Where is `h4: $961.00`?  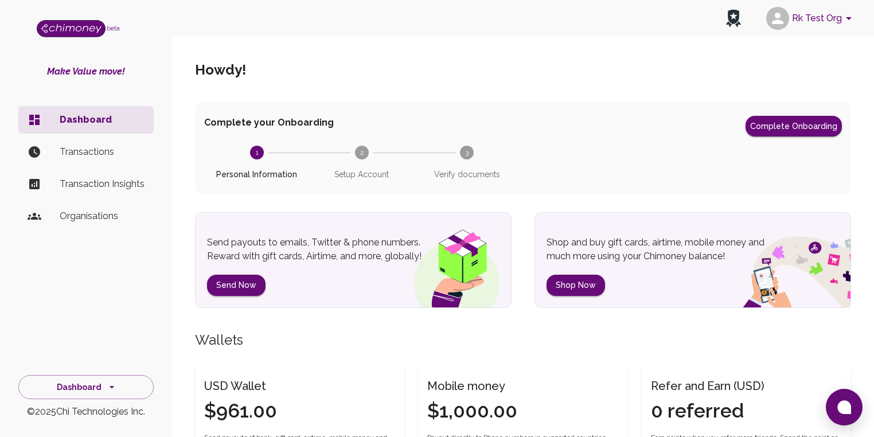
h4: $961.00 is located at coordinates (240, 411).